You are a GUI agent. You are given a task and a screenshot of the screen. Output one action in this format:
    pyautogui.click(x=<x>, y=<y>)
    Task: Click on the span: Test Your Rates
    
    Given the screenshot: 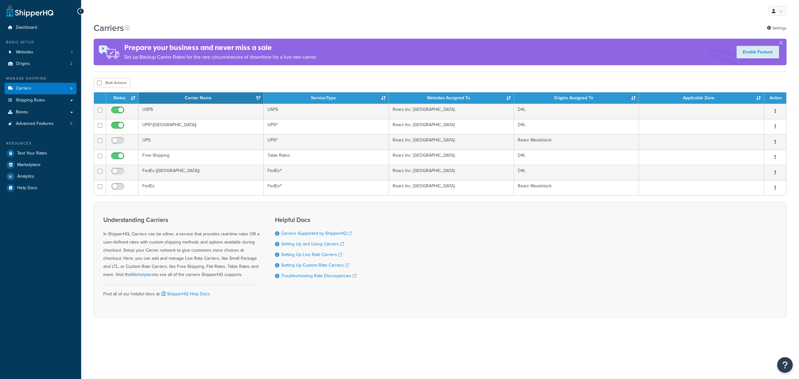 What is the action you would take?
    pyautogui.click(x=32, y=153)
    